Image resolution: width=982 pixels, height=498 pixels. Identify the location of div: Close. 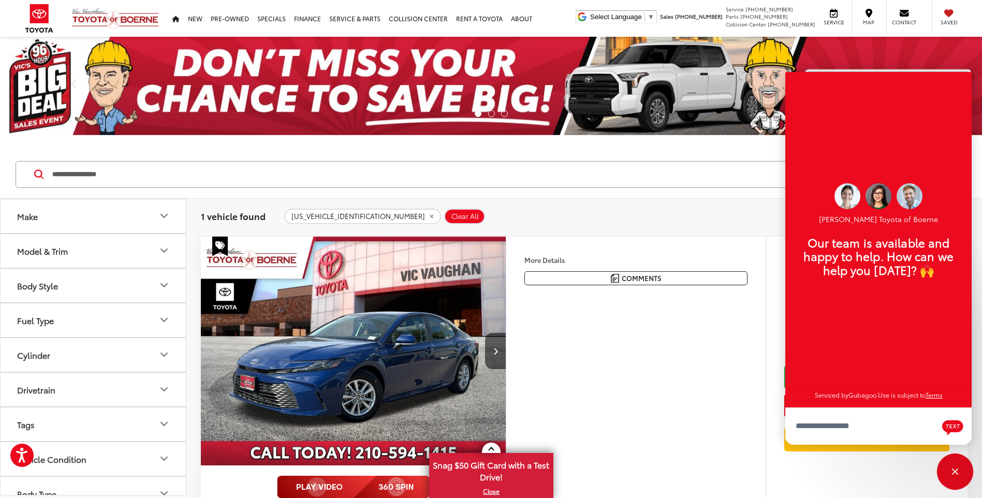
(955, 471).